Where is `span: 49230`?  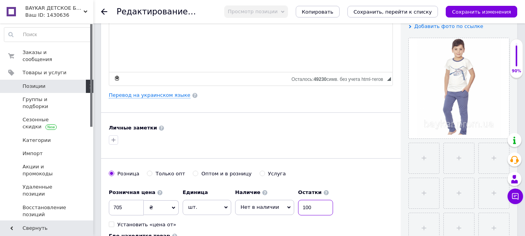
span: 49230 is located at coordinates (320, 79).